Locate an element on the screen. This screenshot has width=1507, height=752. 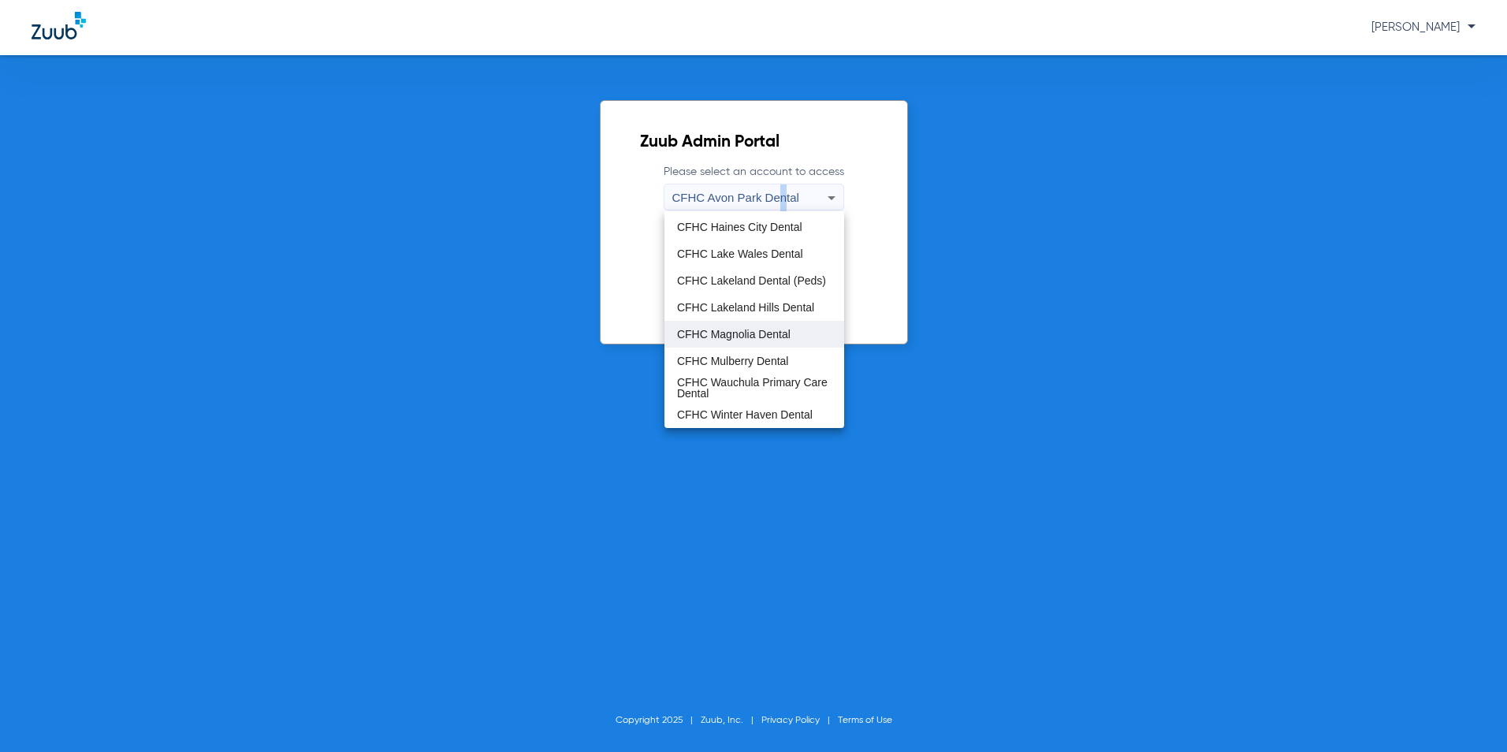
span: CFHC Lakeland Hills Dental is located at coordinates (745, 307).